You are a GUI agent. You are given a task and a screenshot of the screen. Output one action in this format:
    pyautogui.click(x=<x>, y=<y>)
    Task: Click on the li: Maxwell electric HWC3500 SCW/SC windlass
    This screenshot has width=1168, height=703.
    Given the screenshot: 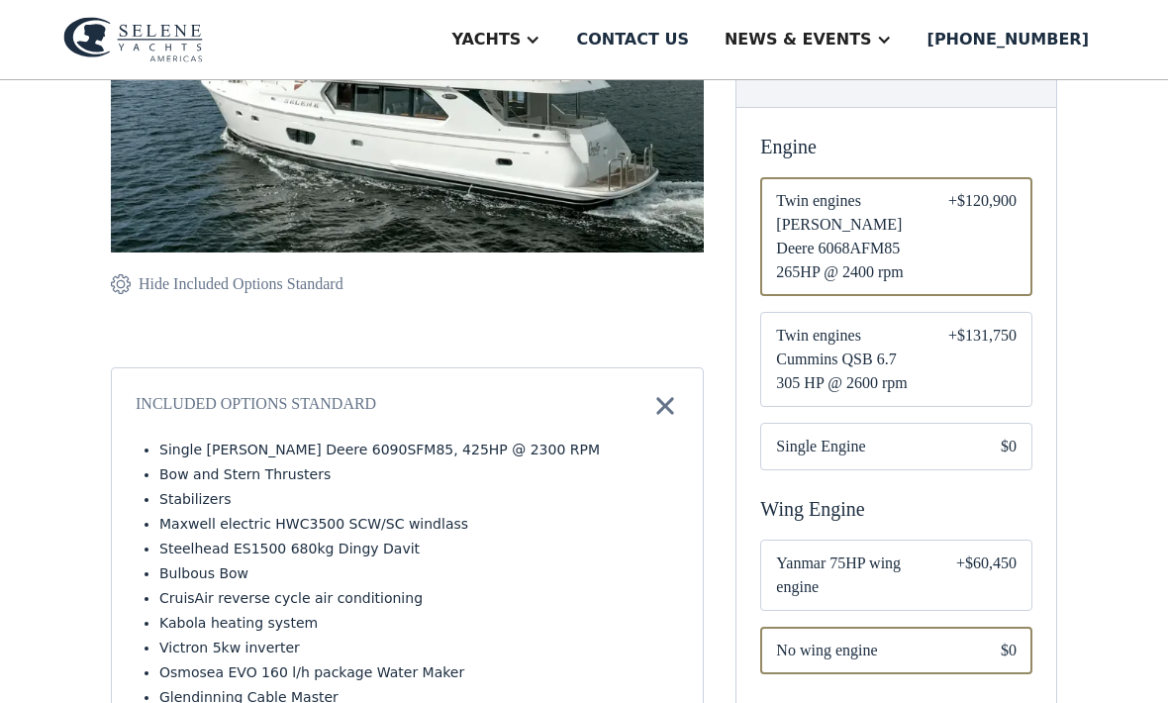 What is the action you would take?
    pyautogui.click(x=419, y=525)
    